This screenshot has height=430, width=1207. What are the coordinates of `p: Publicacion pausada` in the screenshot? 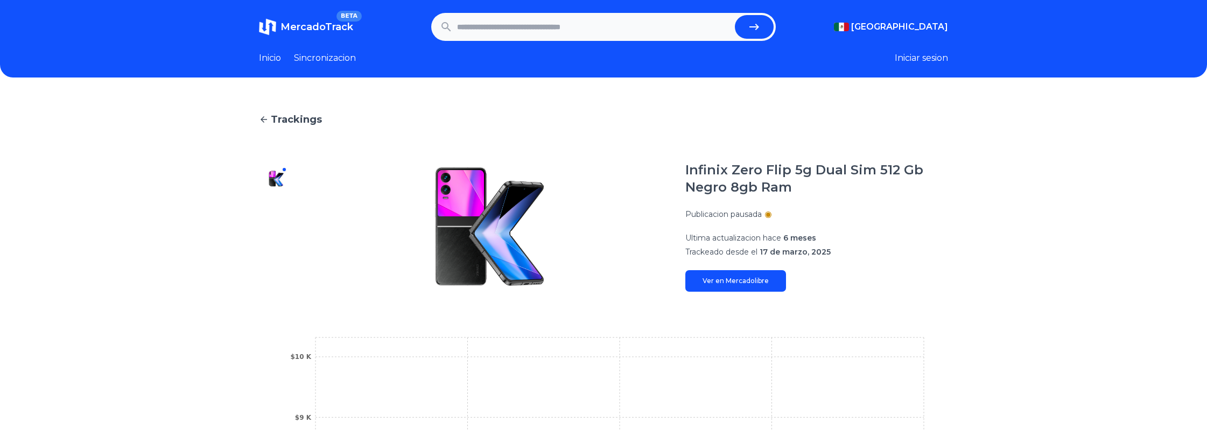 It's located at (723, 214).